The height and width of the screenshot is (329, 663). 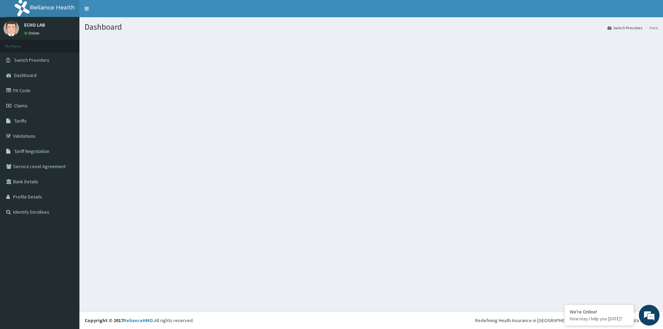 I want to click on footer: All rights reserved., so click(x=371, y=320).